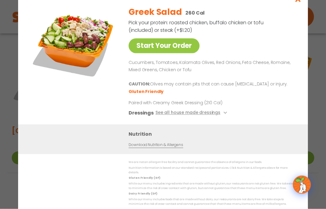  Describe the element at coordinates (144, 178) in the screenshot. I see `strong: Gluten Friendly (GF)` at that location.